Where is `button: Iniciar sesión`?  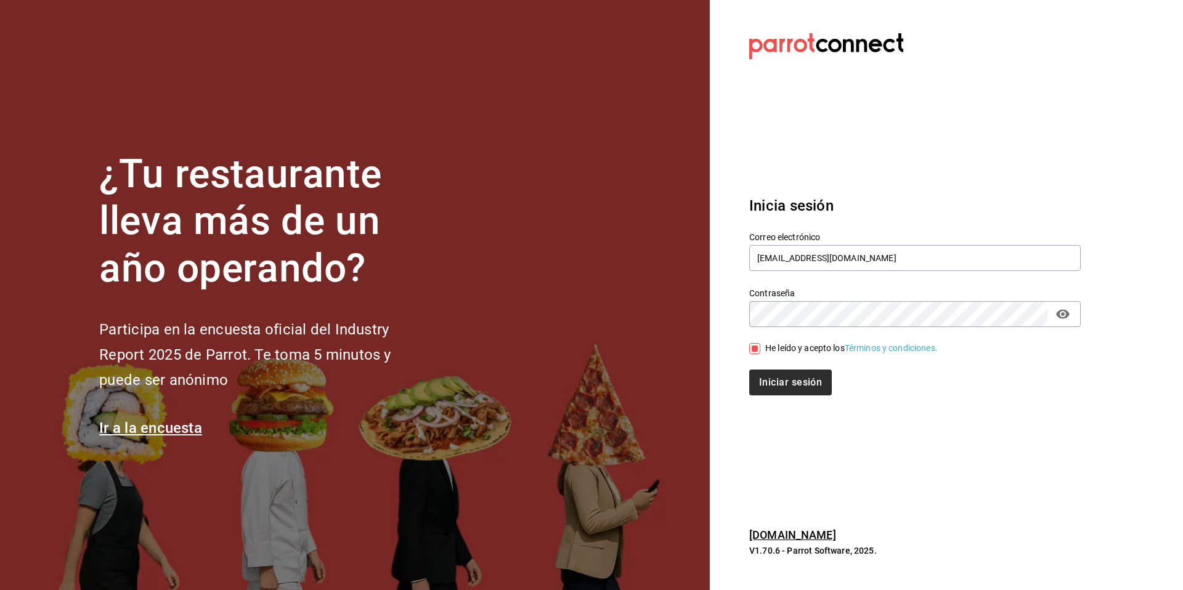 button: Iniciar sesión is located at coordinates (791, 383).